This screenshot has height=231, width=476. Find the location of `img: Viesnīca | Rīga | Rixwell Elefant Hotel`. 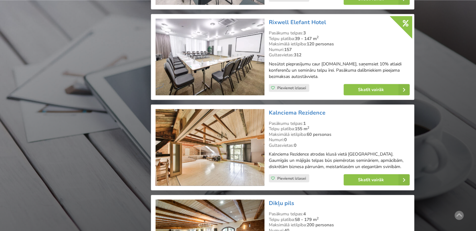

img: Viesnīca | Rīga | Rixwell Elefant Hotel is located at coordinates (210, 57).